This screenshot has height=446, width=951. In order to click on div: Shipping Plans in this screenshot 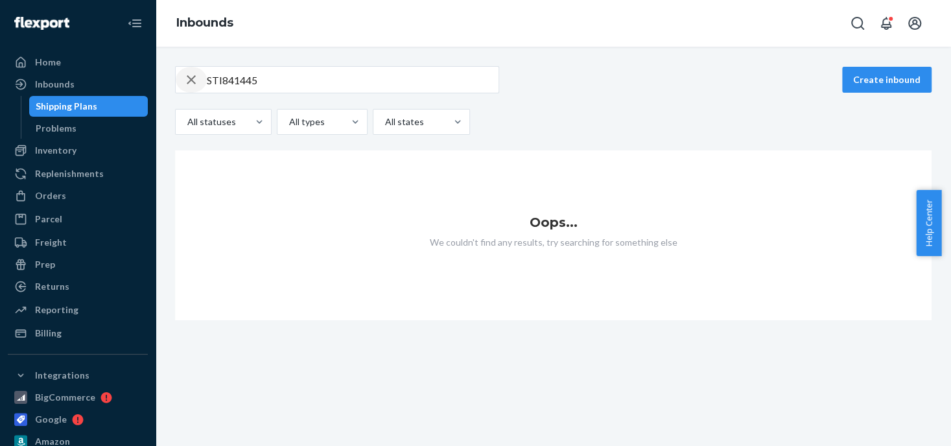, I will do `click(66, 106)`.